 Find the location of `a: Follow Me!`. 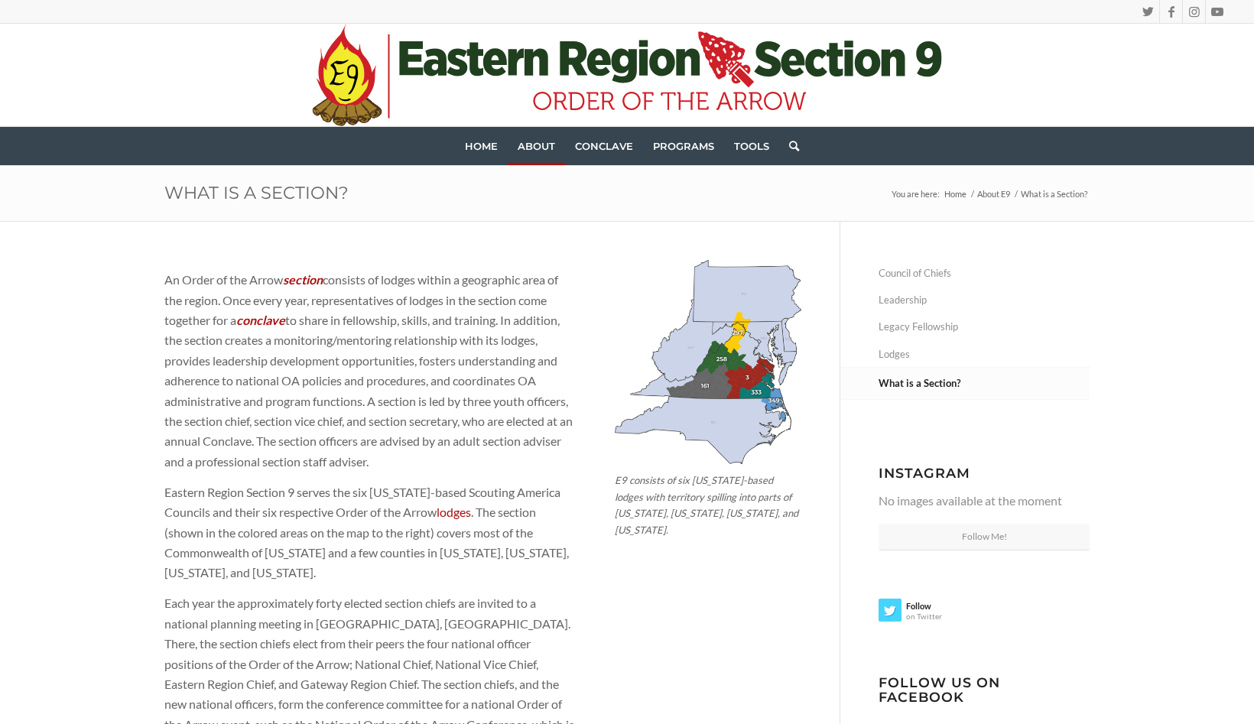

a: Follow Me! is located at coordinates (984, 537).